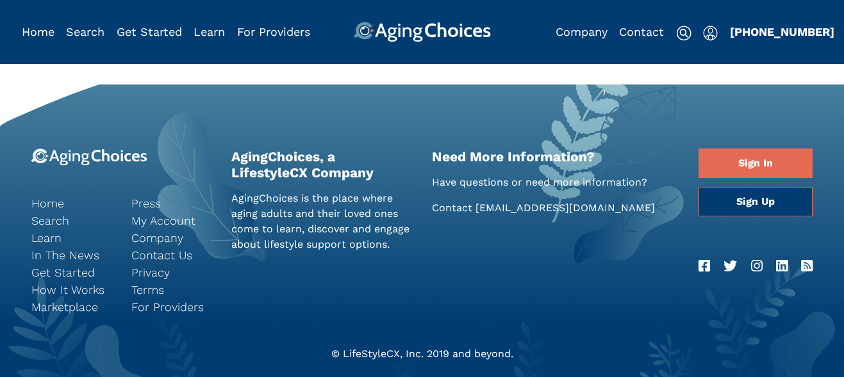 Image resolution: width=844 pixels, height=377 pixels. Describe the element at coordinates (730, 267) in the screenshot. I see `a: Twitter` at that location.